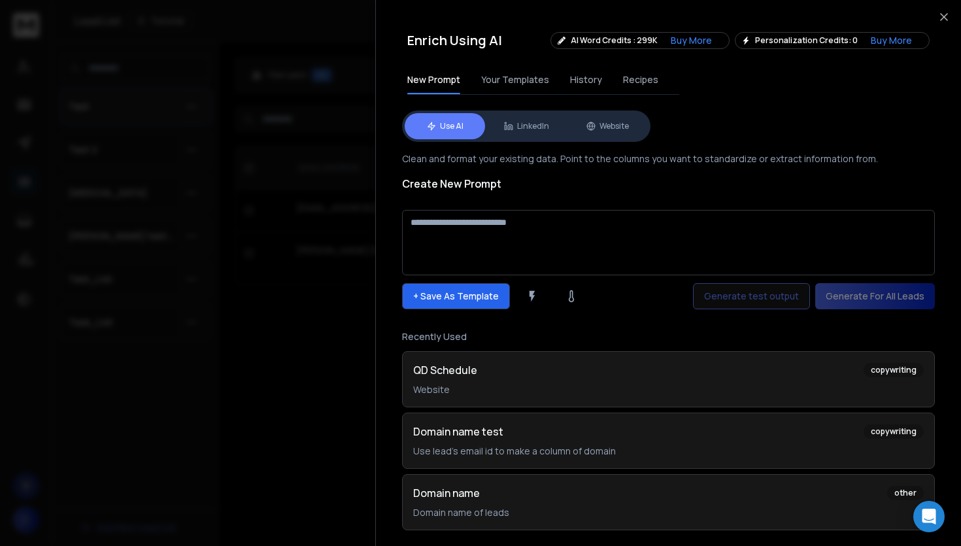 Image resolution: width=961 pixels, height=546 pixels. What do you see at coordinates (668, 390) in the screenshot?
I see `p: Website` at bounding box center [668, 390].